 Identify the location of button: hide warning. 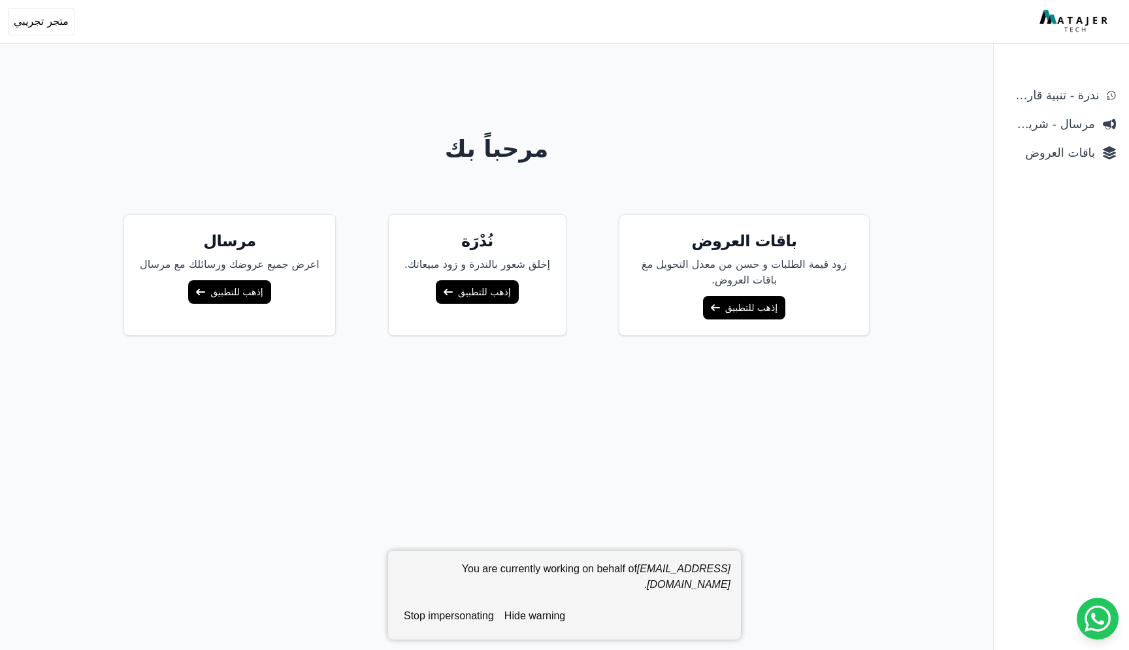
(535, 616).